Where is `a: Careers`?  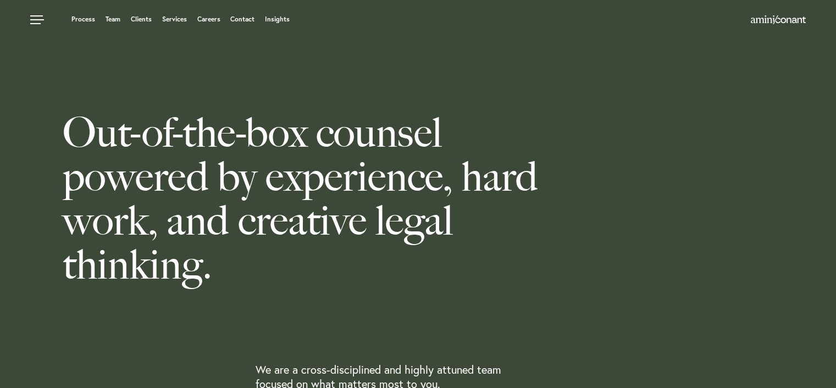
a: Careers is located at coordinates (209, 19).